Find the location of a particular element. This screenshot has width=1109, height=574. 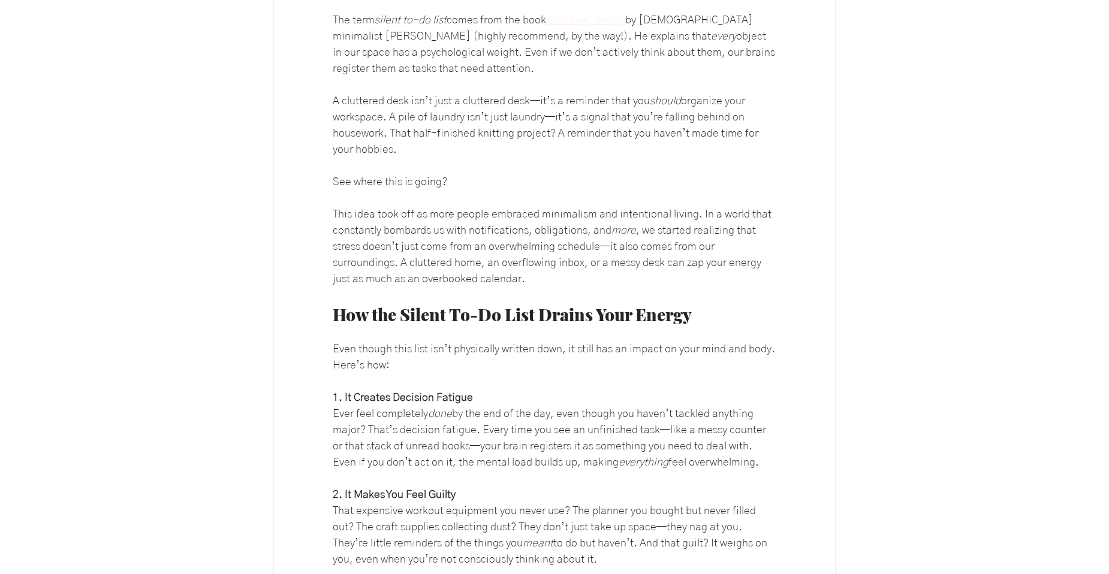

span: A cluttered desk isn’t just a cluttered desk—it’s a reminder that you is located at coordinates (491, 101).